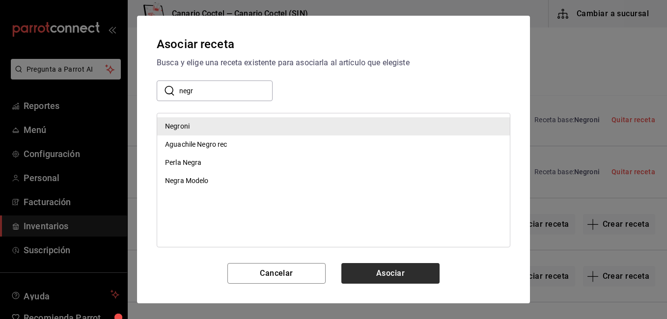 The image size is (667, 319). I want to click on button: Asociar, so click(390, 274).